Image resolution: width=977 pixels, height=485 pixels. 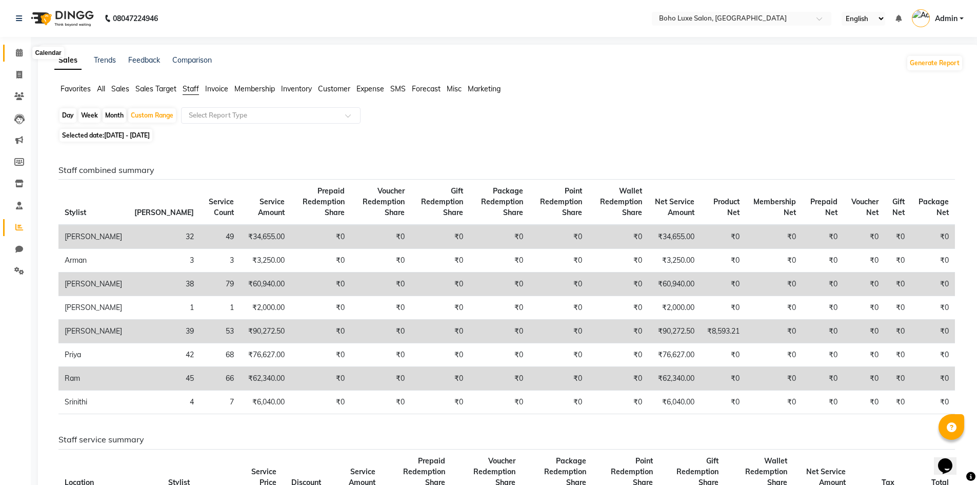 What do you see at coordinates (220, 331) in the screenshot?
I see `td: 53` at bounding box center [220, 331].